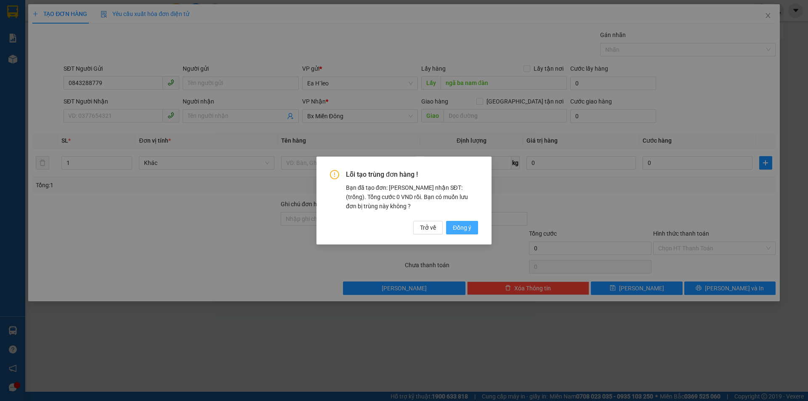 The image size is (808, 401). I want to click on span: exclamation-circle, so click(335, 175).